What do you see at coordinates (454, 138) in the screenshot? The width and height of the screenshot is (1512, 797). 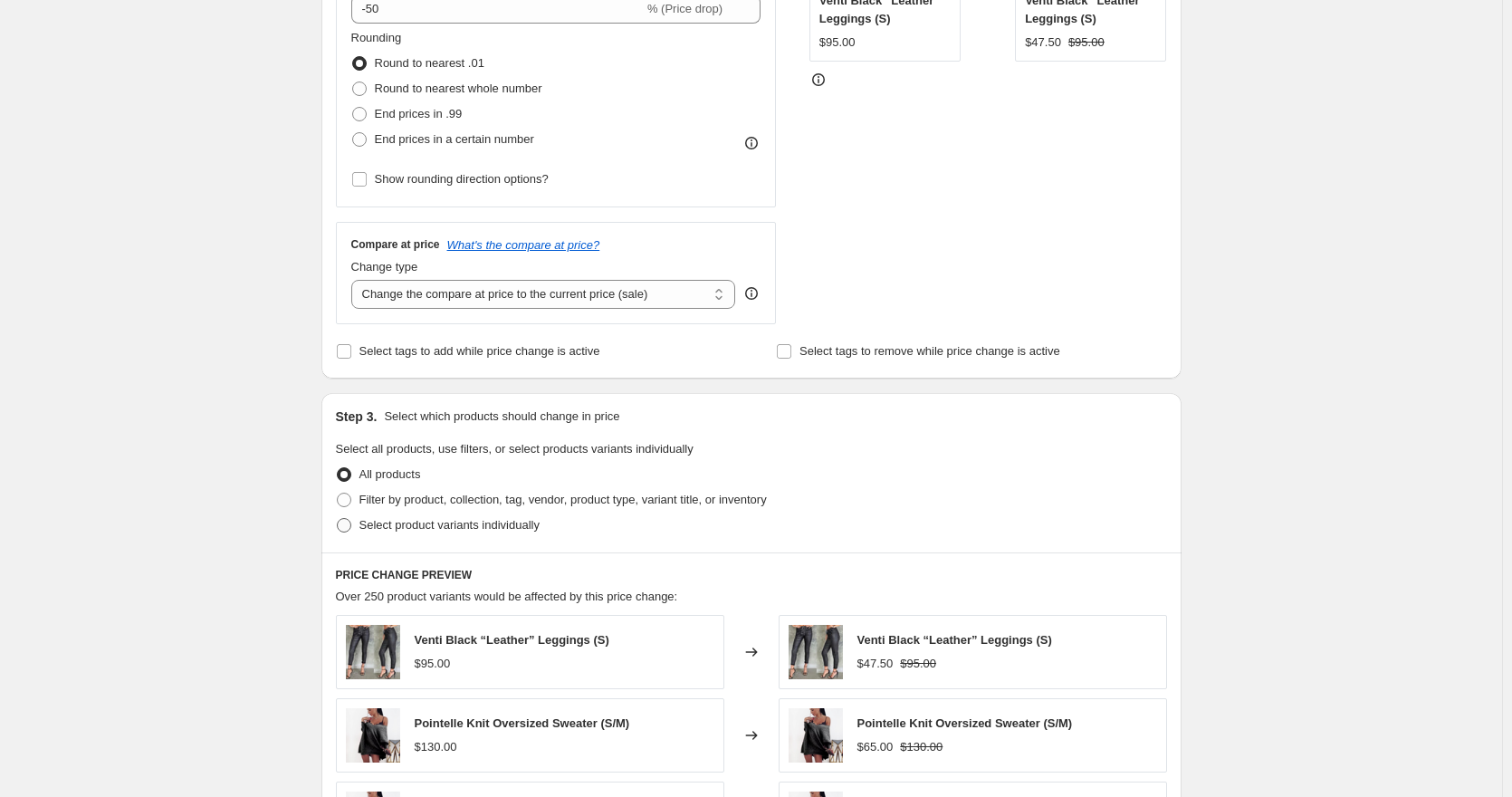 I see `span: End prices in a certain number` at bounding box center [454, 138].